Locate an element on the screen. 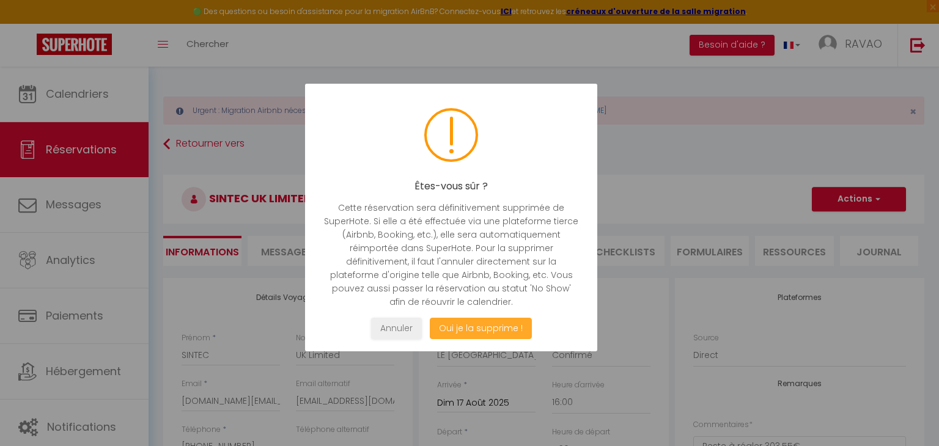  button: Annuler is located at coordinates (396, 328).